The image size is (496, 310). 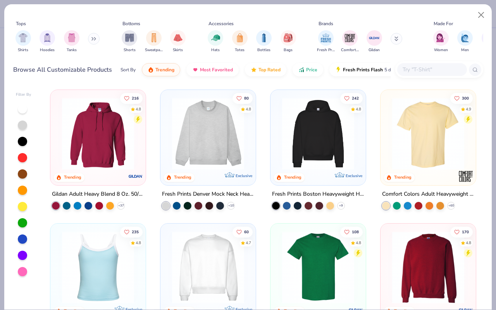 What do you see at coordinates (248, 243) in the screenshot?
I see `div: 4.7` at bounding box center [248, 243].